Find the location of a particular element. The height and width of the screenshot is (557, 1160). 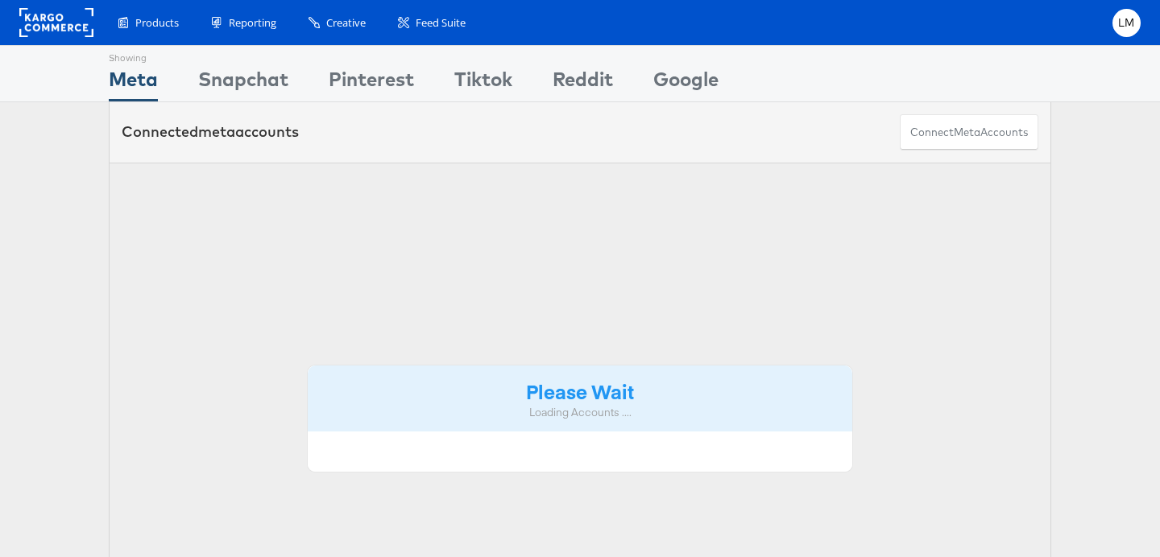

div: Tiktok is located at coordinates (483, 83).